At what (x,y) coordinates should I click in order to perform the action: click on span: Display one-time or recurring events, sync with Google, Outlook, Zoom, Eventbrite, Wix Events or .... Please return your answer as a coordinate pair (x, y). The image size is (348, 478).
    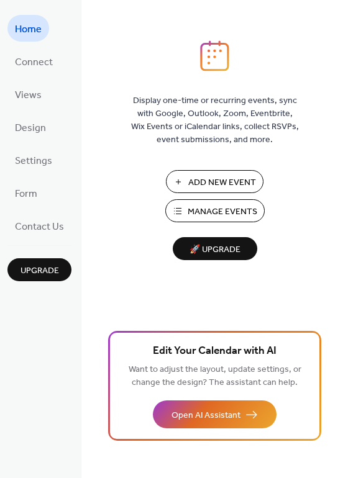
    Looking at the image, I should click on (215, 120).